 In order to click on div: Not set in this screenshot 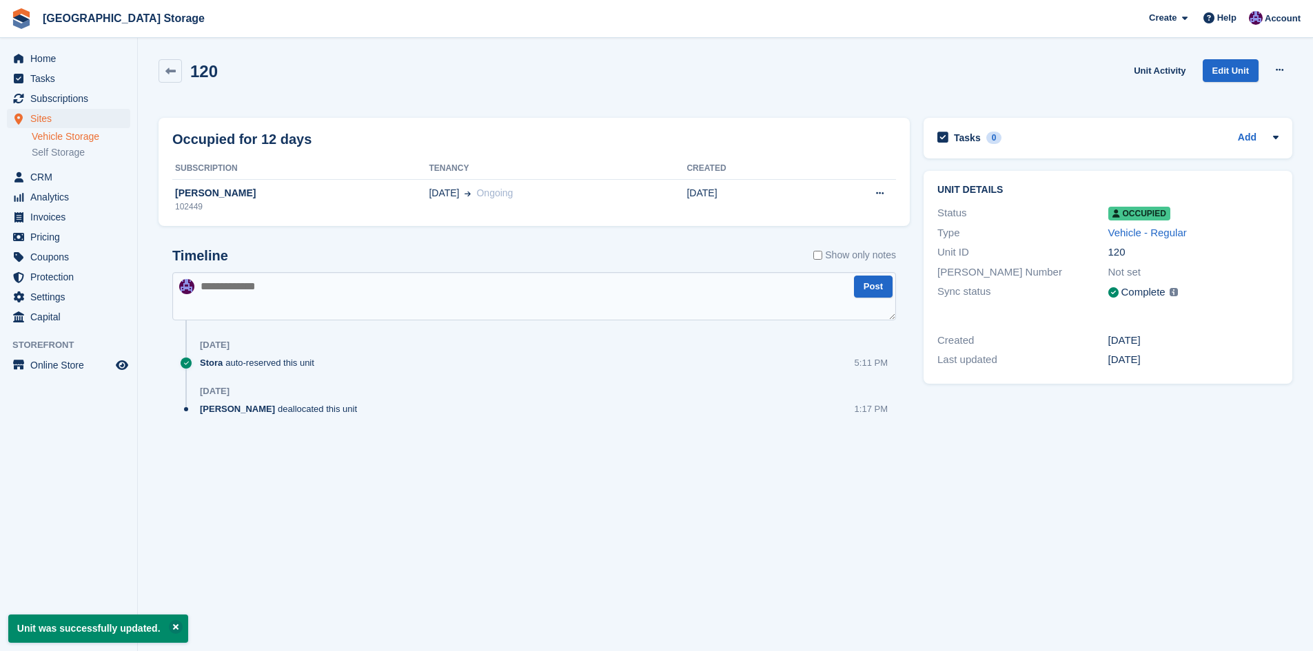, I will do `click(1193, 272)`.